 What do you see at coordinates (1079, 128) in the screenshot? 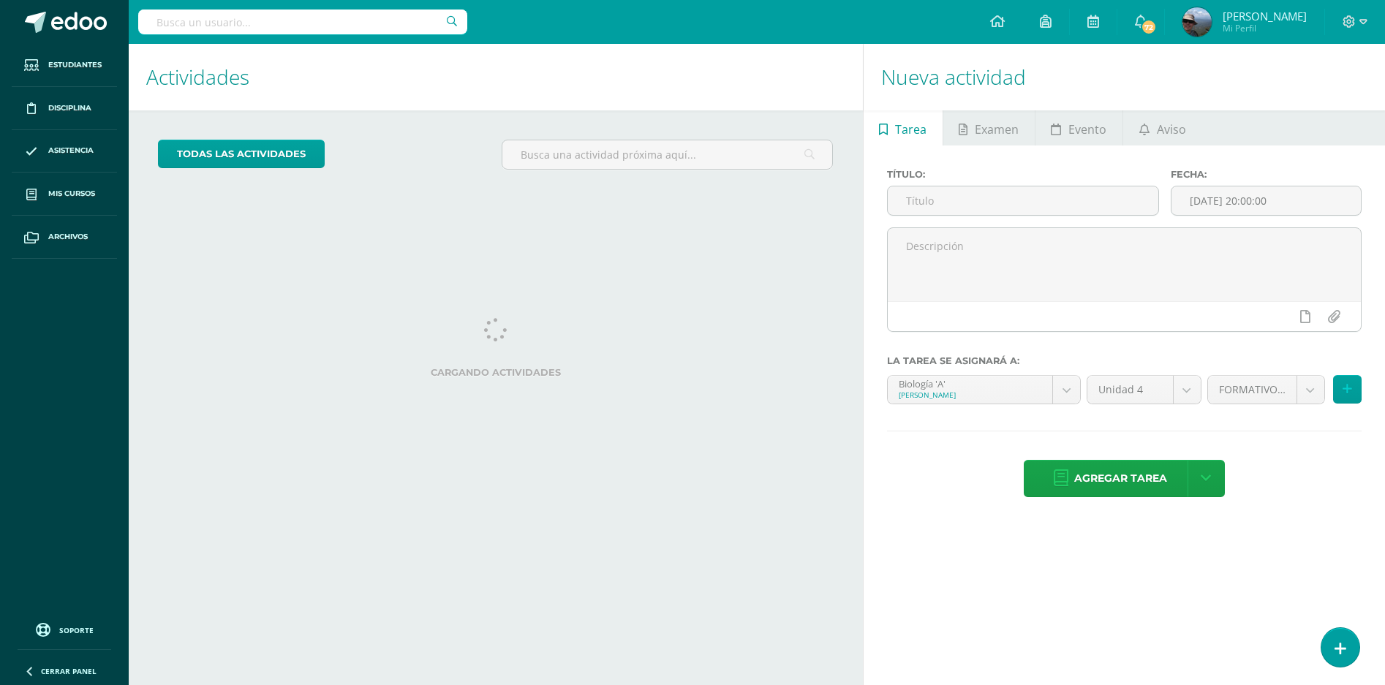
I see `a: Evento` at bounding box center [1079, 128].